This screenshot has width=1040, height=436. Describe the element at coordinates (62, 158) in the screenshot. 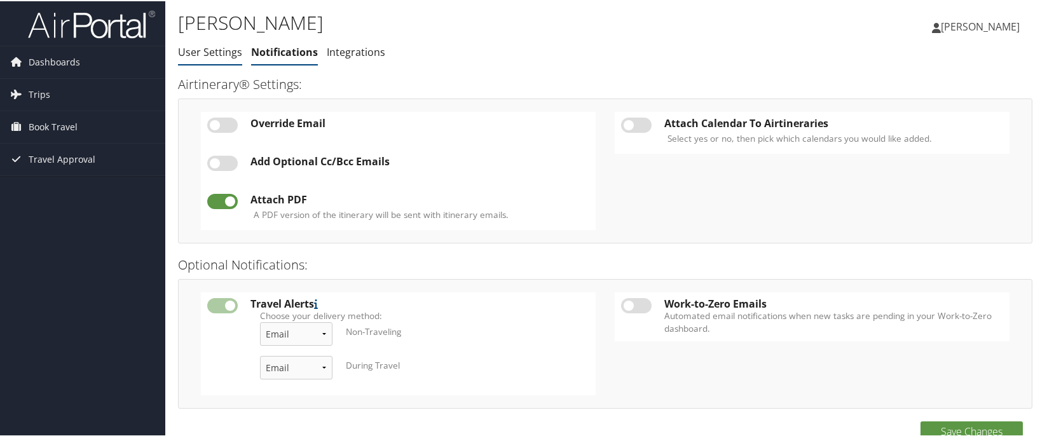

I see `span: Travel Approval` at that location.